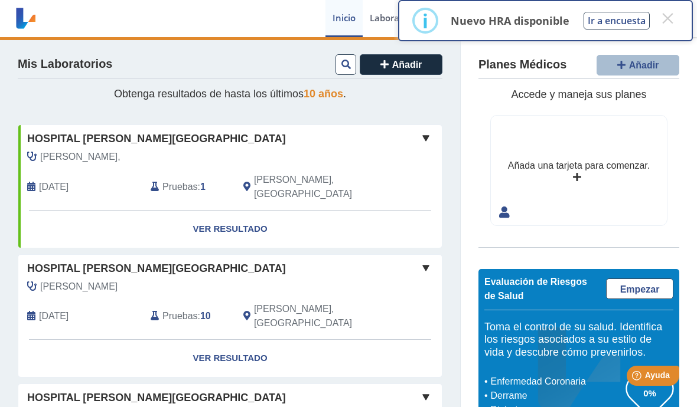  Describe the element at coordinates (556, 396) in the screenshot. I see `li: Derrame` at that location.